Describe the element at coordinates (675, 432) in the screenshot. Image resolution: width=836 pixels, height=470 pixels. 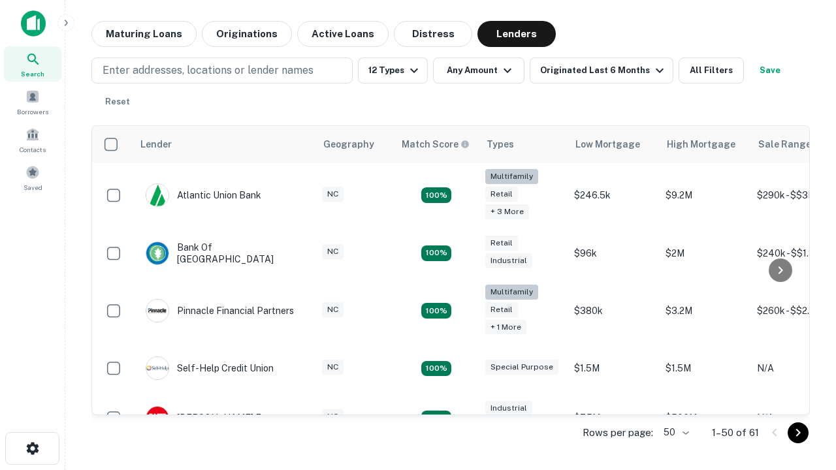
I see `div: 50` at that location.